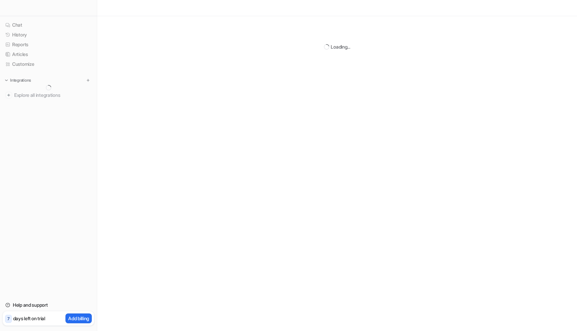 The width and height of the screenshot is (577, 331). I want to click on div: Loading..., so click(340, 47).